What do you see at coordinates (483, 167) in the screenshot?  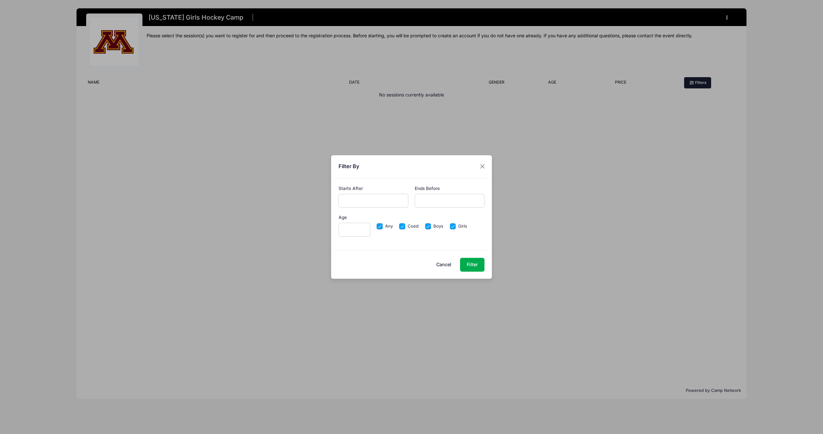 I see `button: Close` at bounding box center [483, 167].